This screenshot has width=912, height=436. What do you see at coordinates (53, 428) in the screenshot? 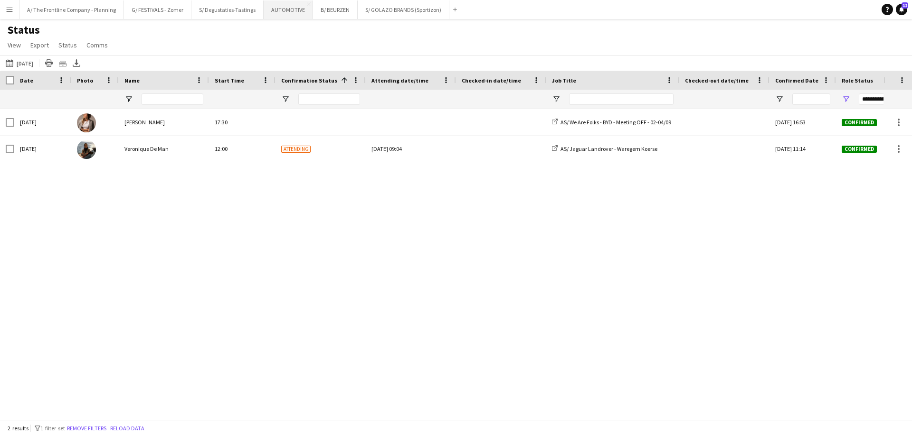
I see `span: 1 filter set` at bounding box center [53, 428].